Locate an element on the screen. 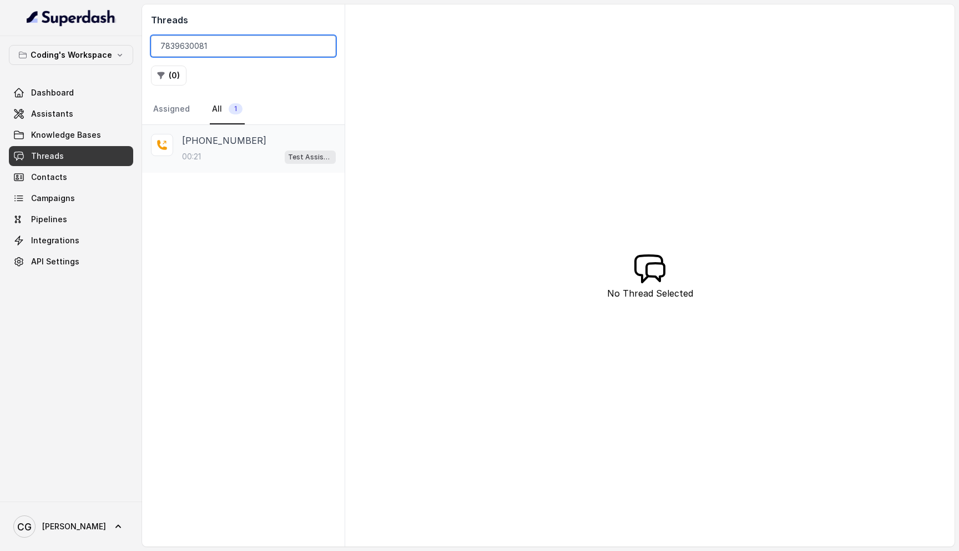  a: API Settings is located at coordinates (71, 261).